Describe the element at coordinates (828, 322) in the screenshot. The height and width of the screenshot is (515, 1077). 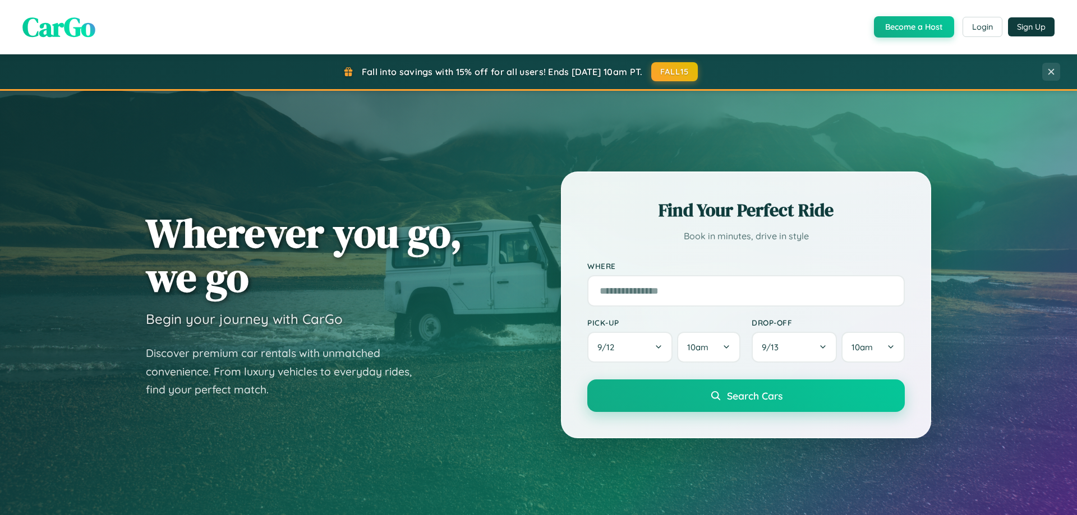
I see `label: Drop-off` at that location.